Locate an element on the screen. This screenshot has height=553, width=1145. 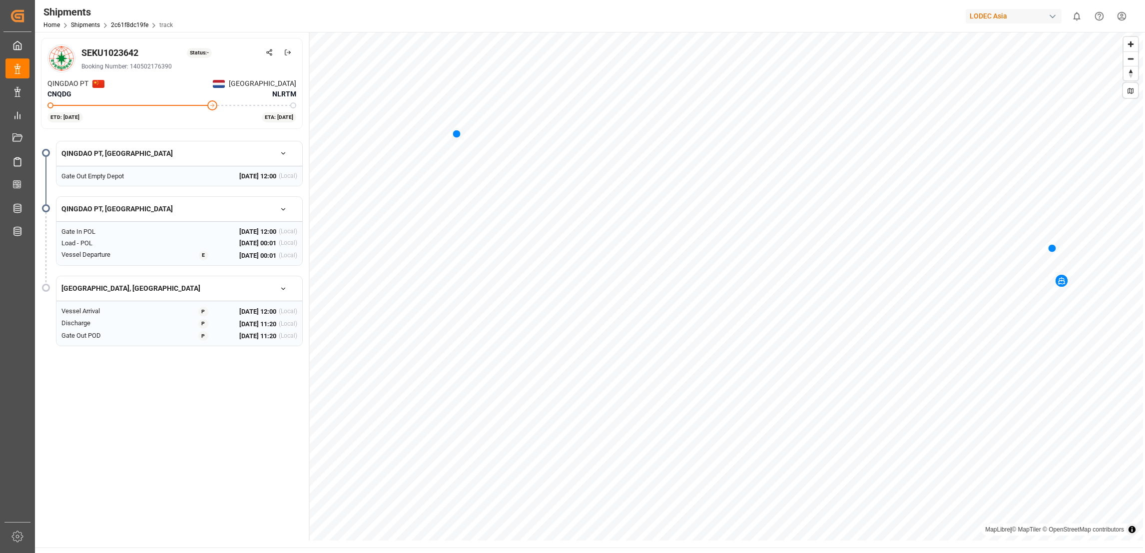
span: CNQDG is located at coordinates (59, 94).